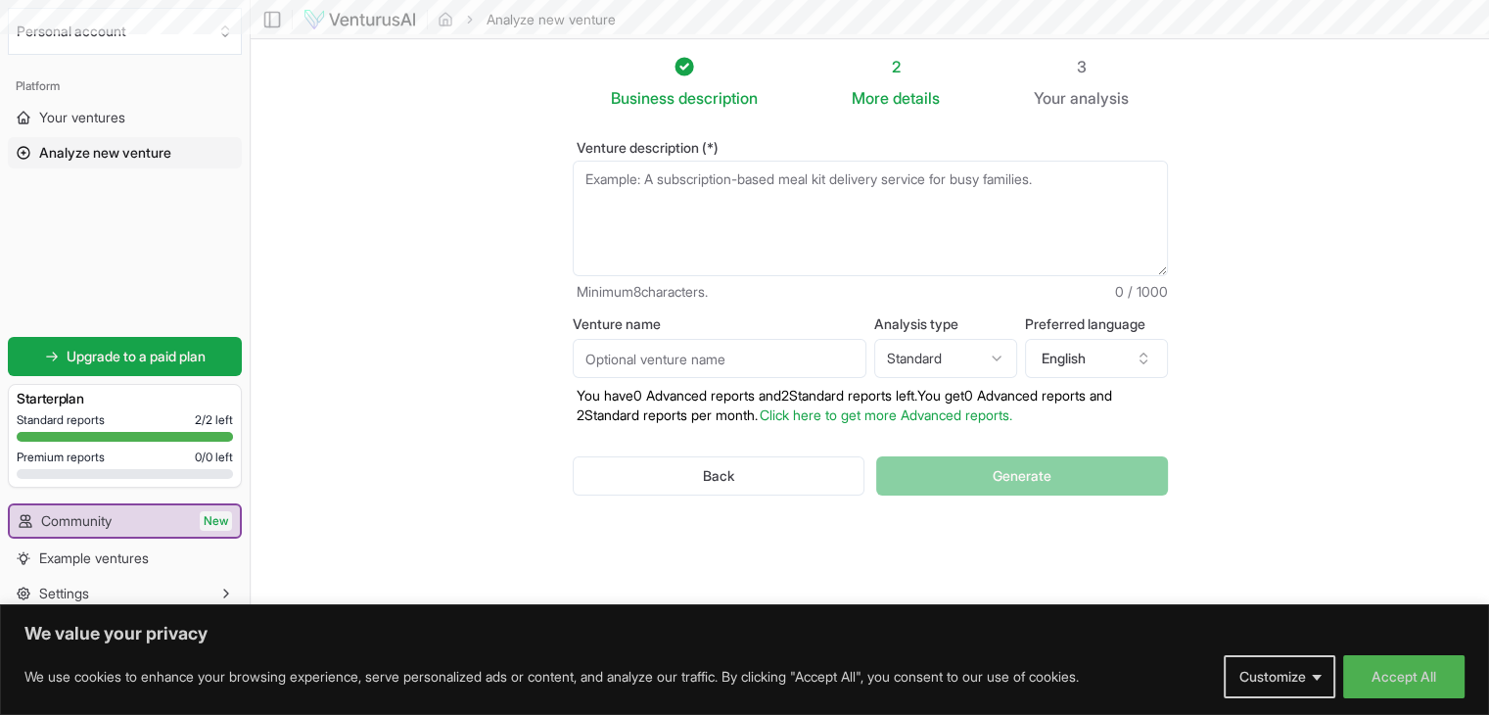 This screenshot has width=1489, height=715. I want to click on input: Optional venture name, so click(720, 358).